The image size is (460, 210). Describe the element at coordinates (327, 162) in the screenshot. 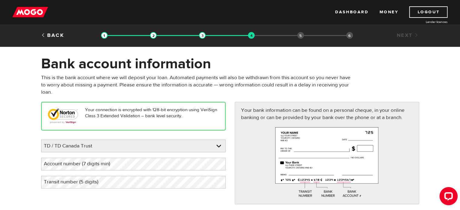

I see `img: paycheck-large-7c426558fe069eeec9f9d0ad74ba3ec2.png` at that location.